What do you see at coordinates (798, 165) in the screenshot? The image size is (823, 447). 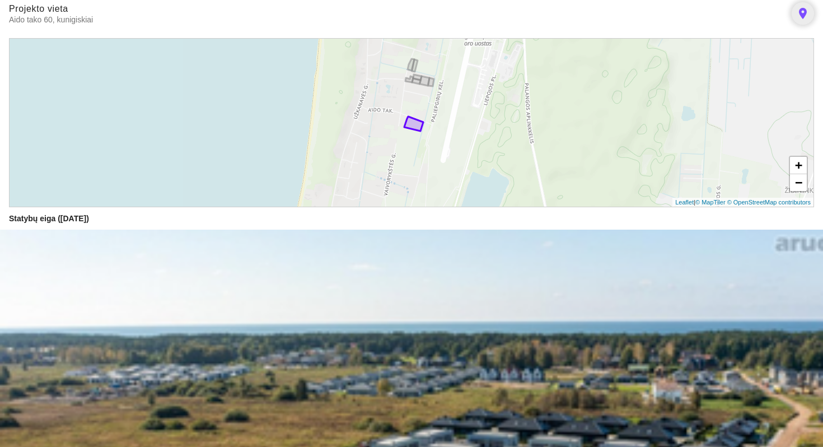 I see `a: Zoom in` at bounding box center [798, 165].